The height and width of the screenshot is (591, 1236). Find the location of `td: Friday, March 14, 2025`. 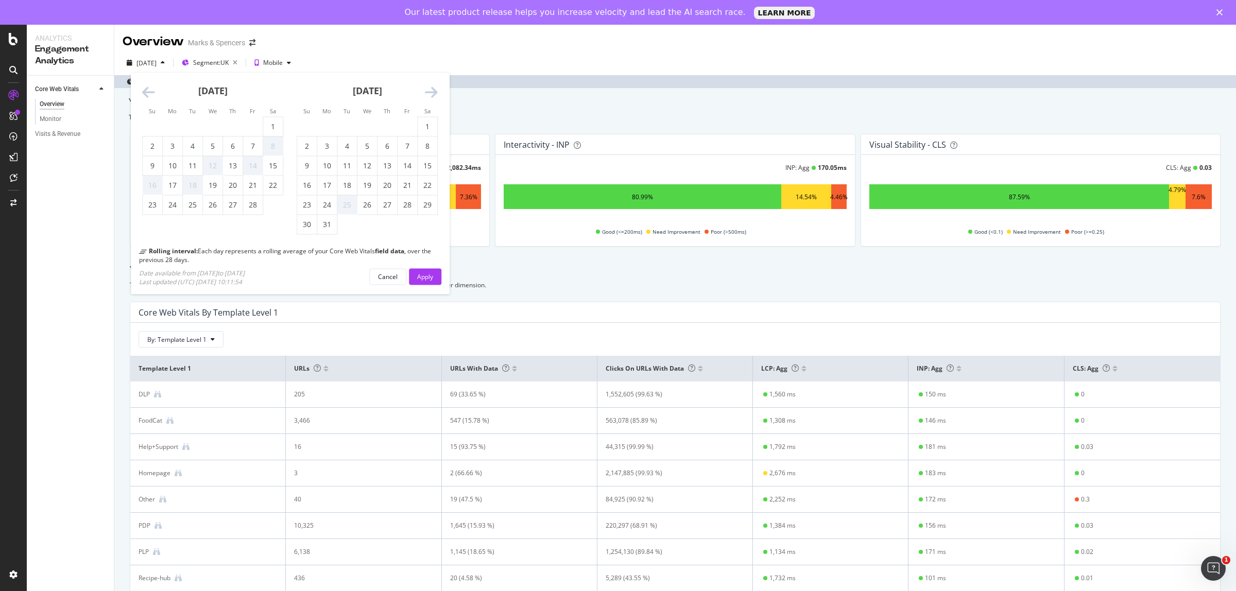

td: Friday, March 14, 2025 is located at coordinates (407, 166).